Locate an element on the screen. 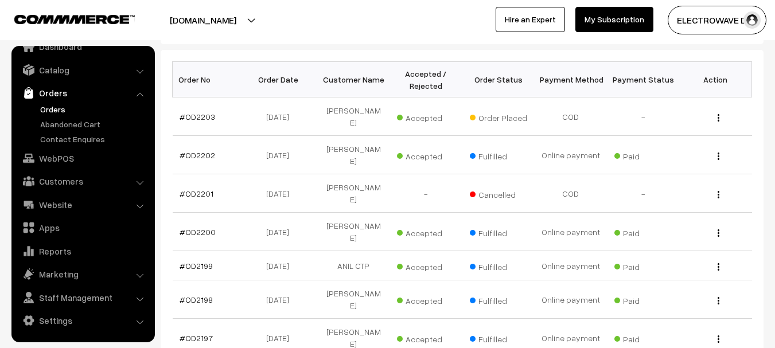 This screenshot has height=348, width=775. a: #OD2198 is located at coordinates (196, 299).